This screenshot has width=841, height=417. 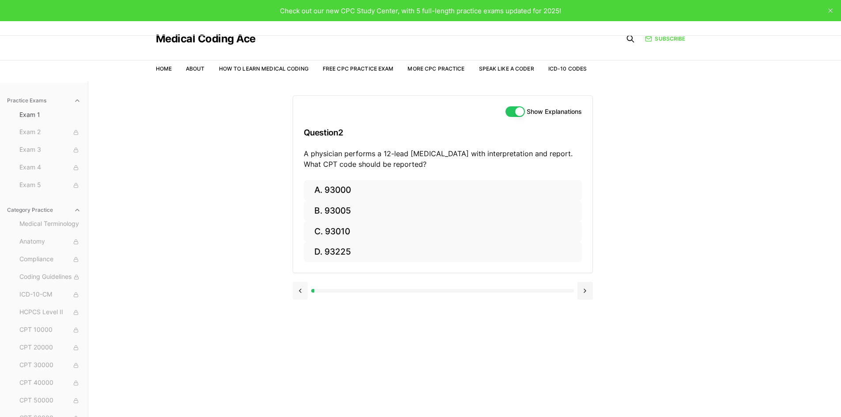 What do you see at coordinates (50, 115) in the screenshot?
I see `span: Exam 1` at bounding box center [50, 115].